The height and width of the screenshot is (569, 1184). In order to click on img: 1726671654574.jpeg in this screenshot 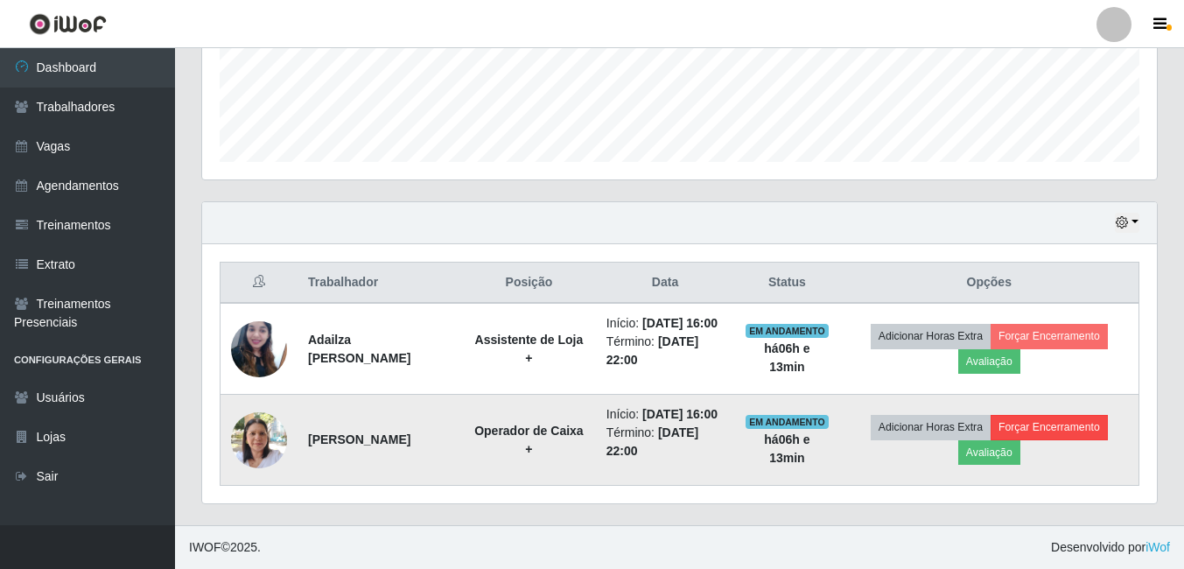, I will do `click(259, 439)`.